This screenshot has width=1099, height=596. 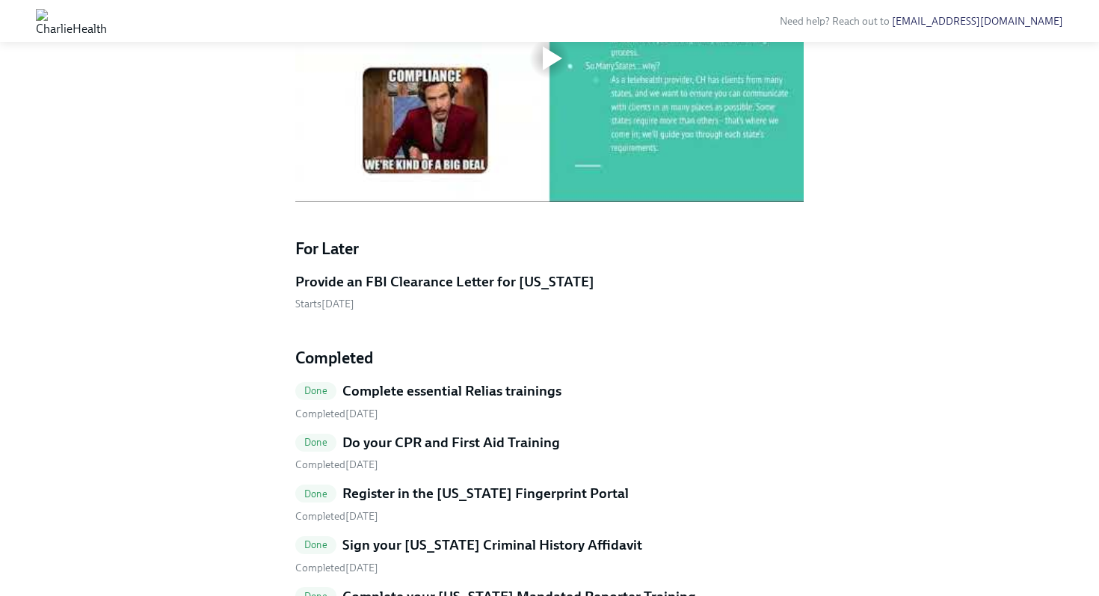 What do you see at coordinates (336, 516) in the screenshot?
I see `span: Friday, September 26th 2025, 2:39 pm` at bounding box center [336, 516].